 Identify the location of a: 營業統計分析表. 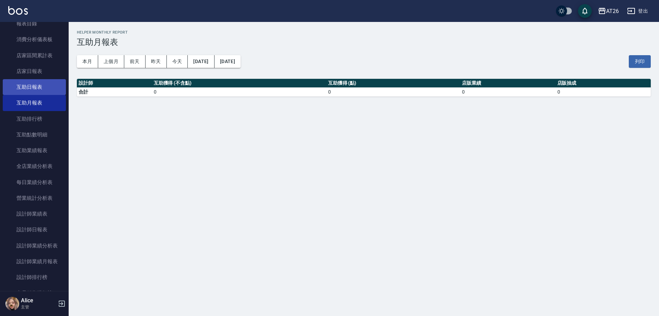
(34, 198).